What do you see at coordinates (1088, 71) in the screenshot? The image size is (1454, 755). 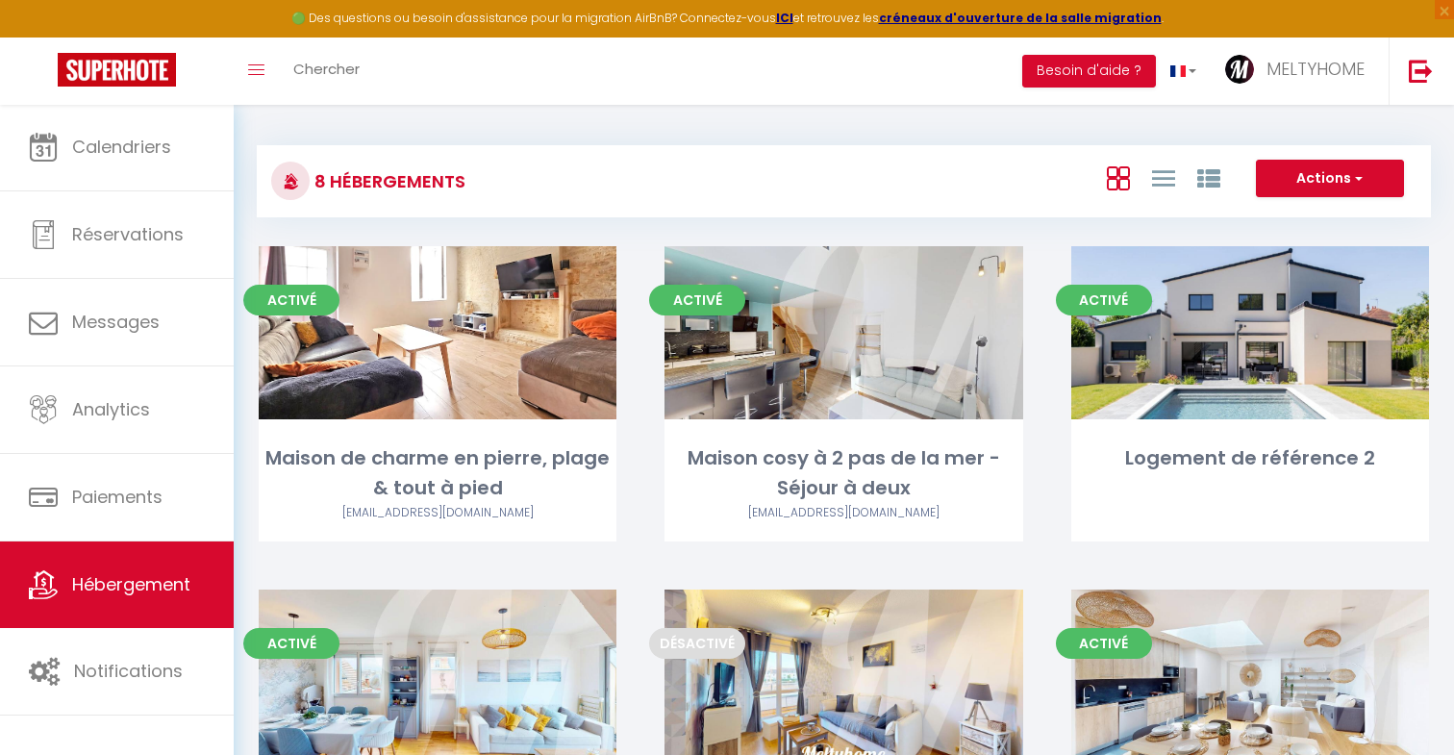 I see `button: Besoin d'aide ?` at bounding box center [1088, 71].